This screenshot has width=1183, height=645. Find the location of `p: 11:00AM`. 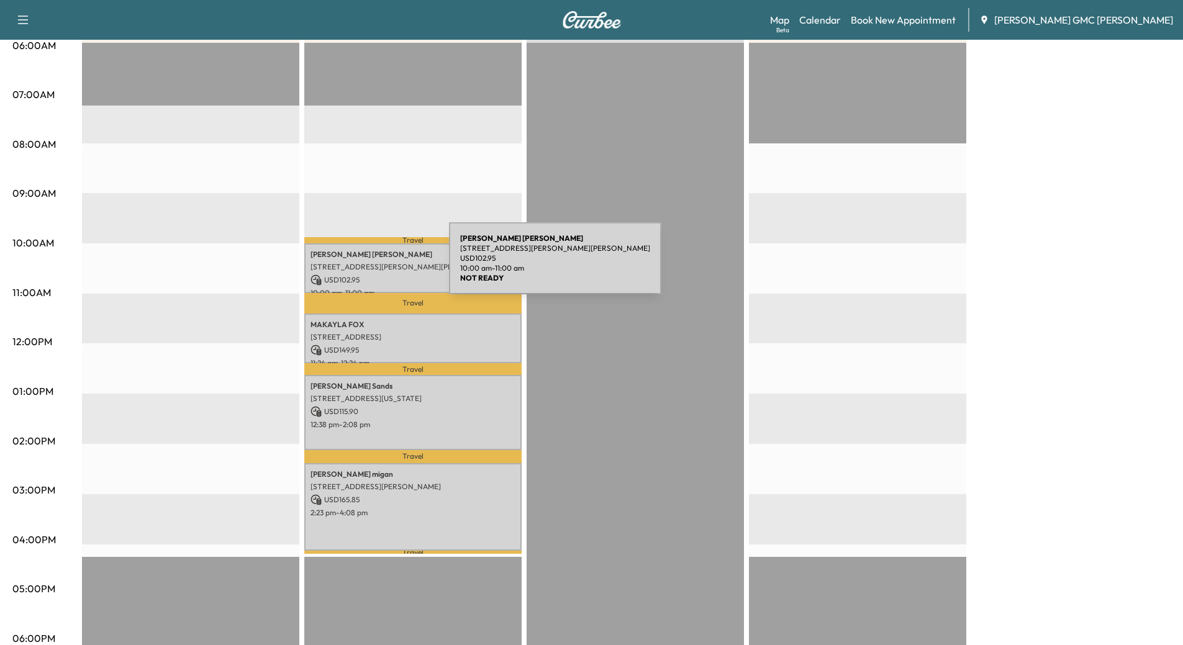

p: 11:00AM is located at coordinates (32, 293).